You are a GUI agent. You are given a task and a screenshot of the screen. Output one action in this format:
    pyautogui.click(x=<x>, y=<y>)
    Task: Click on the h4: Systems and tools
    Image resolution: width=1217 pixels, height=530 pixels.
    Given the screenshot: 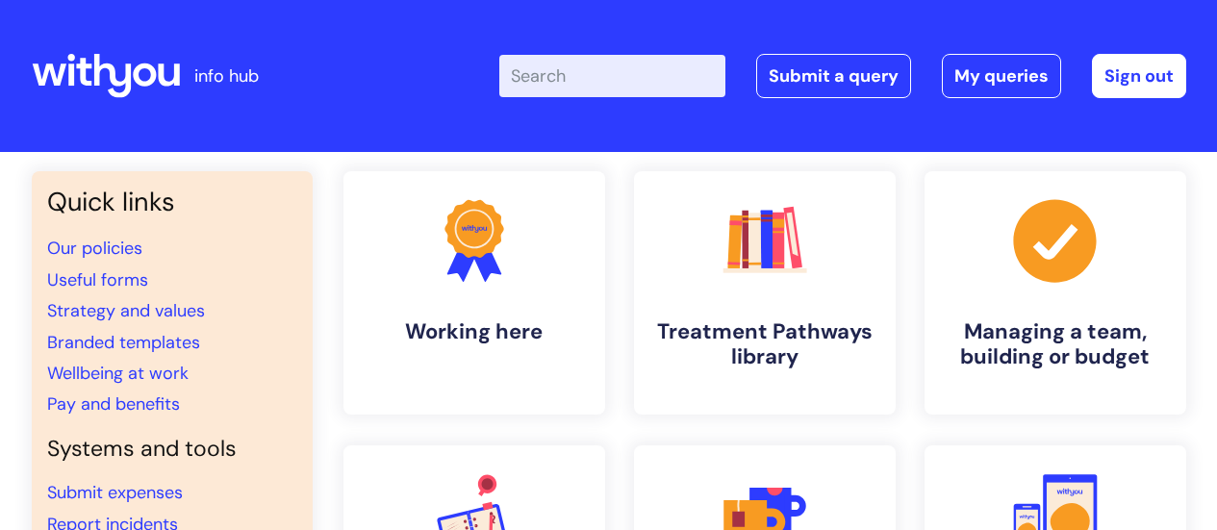 What is the action you would take?
    pyautogui.click(x=172, y=449)
    